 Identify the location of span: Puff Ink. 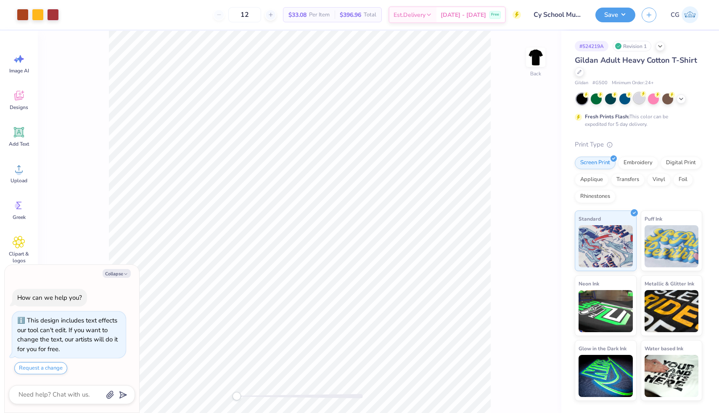
(654, 218).